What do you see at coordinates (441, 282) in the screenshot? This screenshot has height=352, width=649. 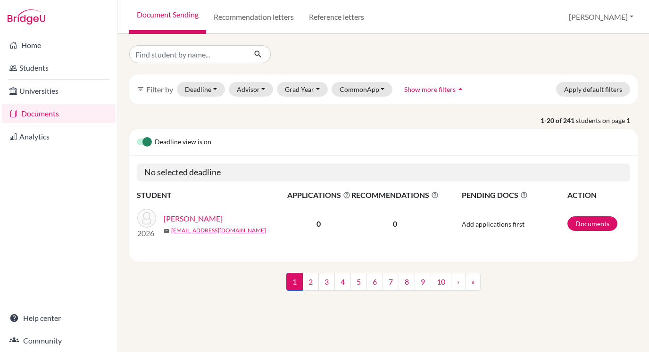 I see `a: 10` at bounding box center [441, 282].